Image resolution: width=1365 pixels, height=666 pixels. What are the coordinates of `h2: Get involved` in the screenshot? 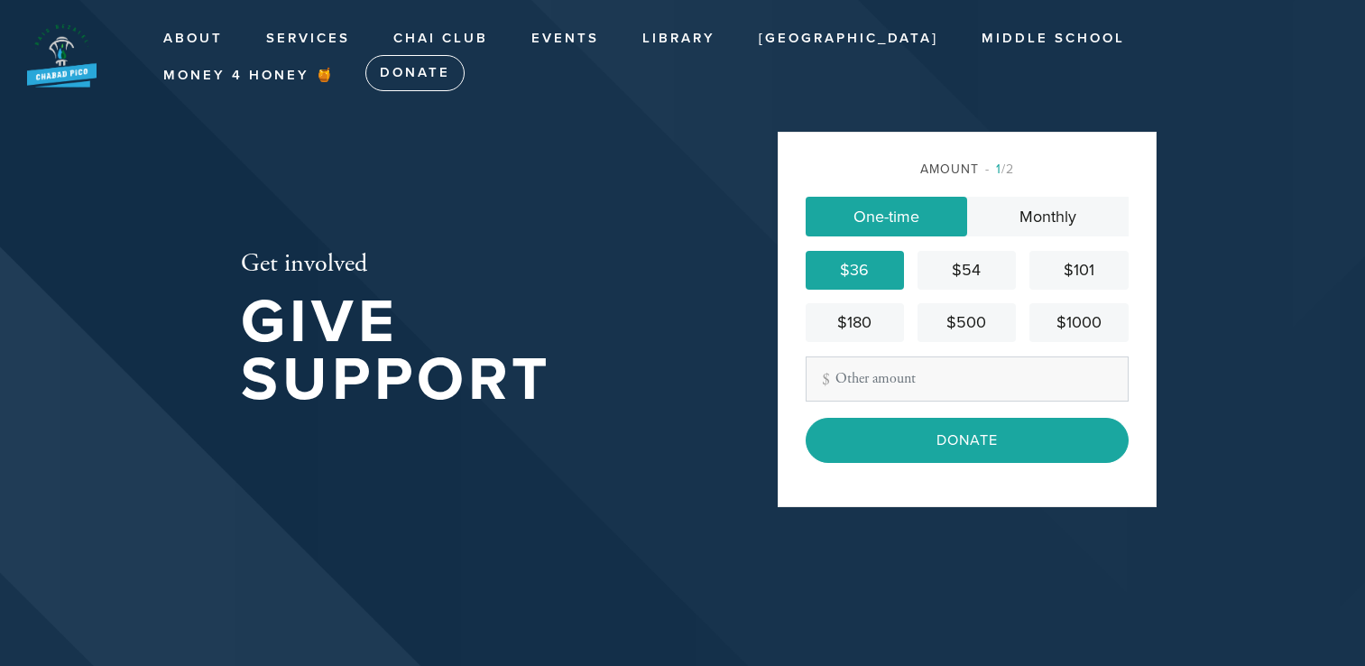 It's located at (480, 264).